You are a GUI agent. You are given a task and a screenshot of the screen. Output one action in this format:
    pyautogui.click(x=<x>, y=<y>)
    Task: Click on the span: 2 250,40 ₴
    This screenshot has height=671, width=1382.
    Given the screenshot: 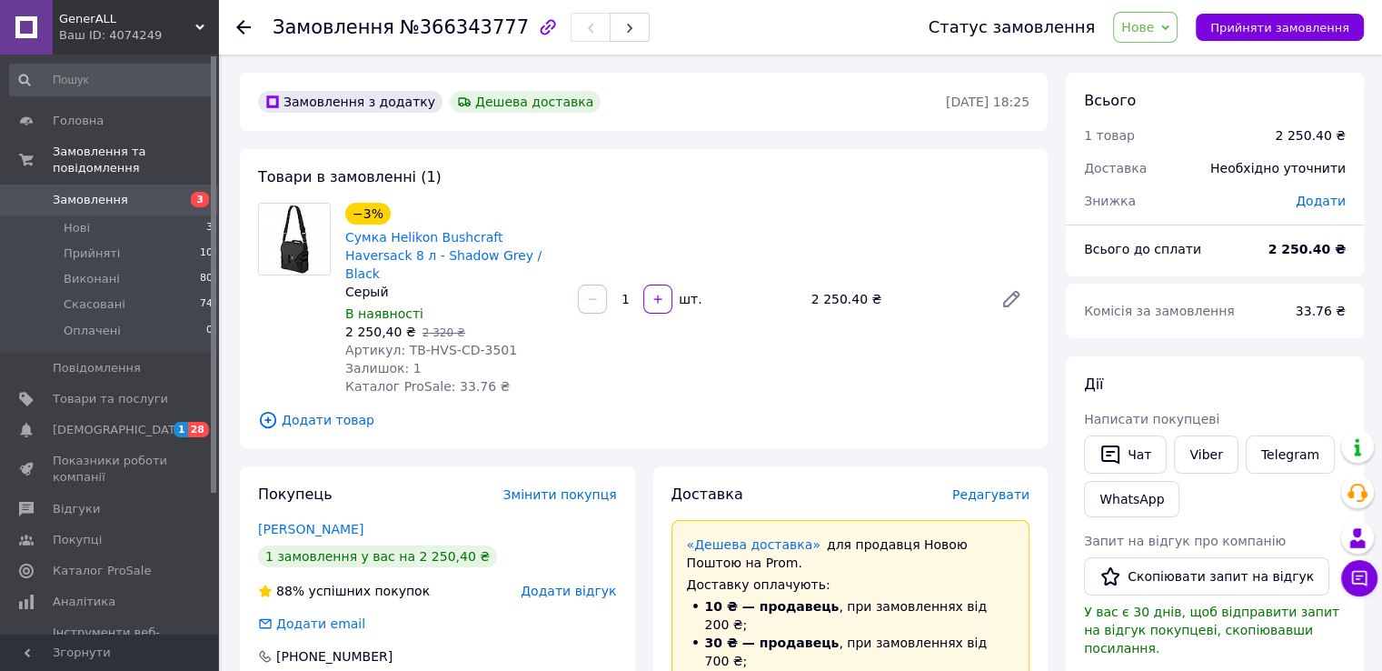 What is the action you would take?
    pyautogui.click(x=381, y=332)
    